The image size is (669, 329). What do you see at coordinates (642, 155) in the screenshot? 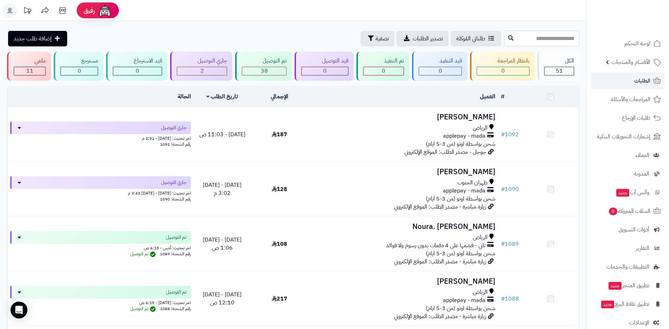
I see `span: العملاء` at bounding box center [642, 155].